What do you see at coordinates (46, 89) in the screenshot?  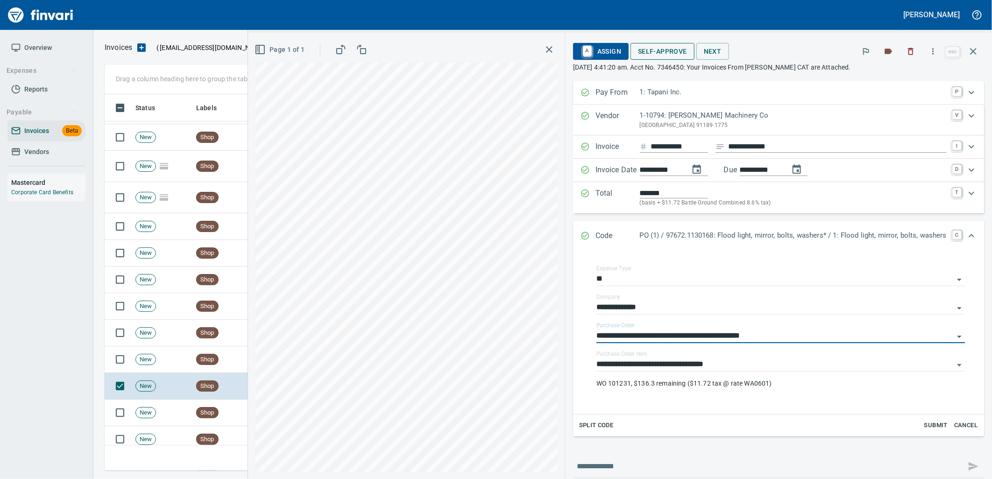 I see `a: Reports` at bounding box center [46, 89].